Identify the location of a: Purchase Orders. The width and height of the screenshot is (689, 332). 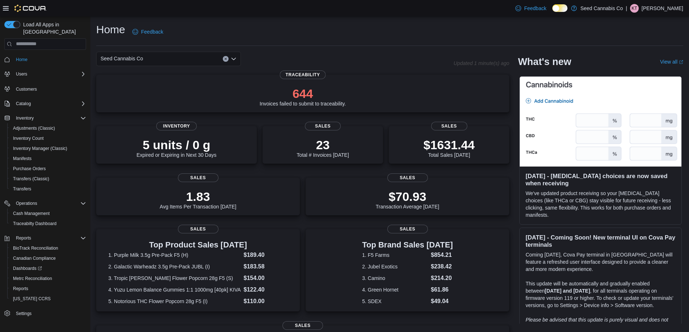
(29, 169).